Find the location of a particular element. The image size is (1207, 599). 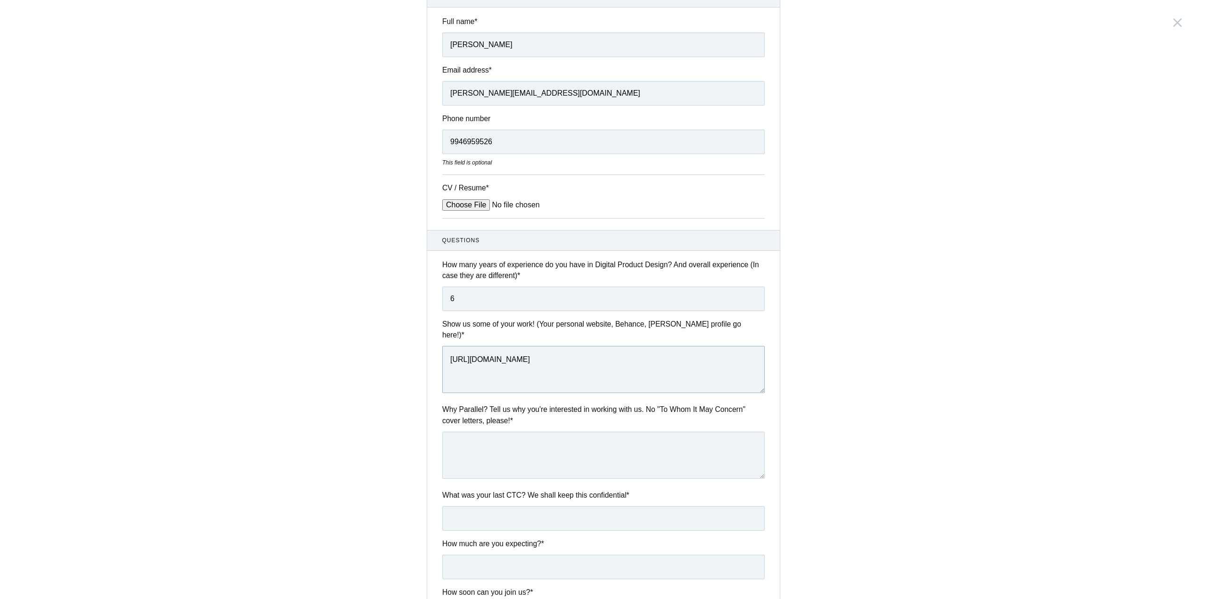

label: Why Parallel? Tell us why you're interested in working with us. No "To Whom It May Concern" cover... is located at coordinates (603, 415).